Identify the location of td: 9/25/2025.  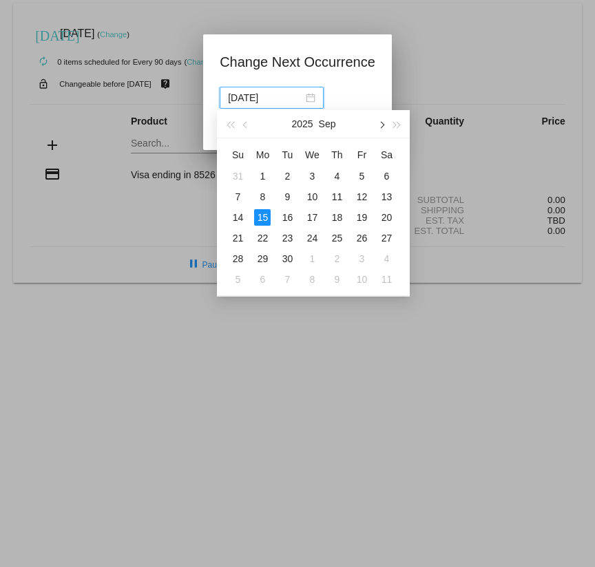
(337, 238).